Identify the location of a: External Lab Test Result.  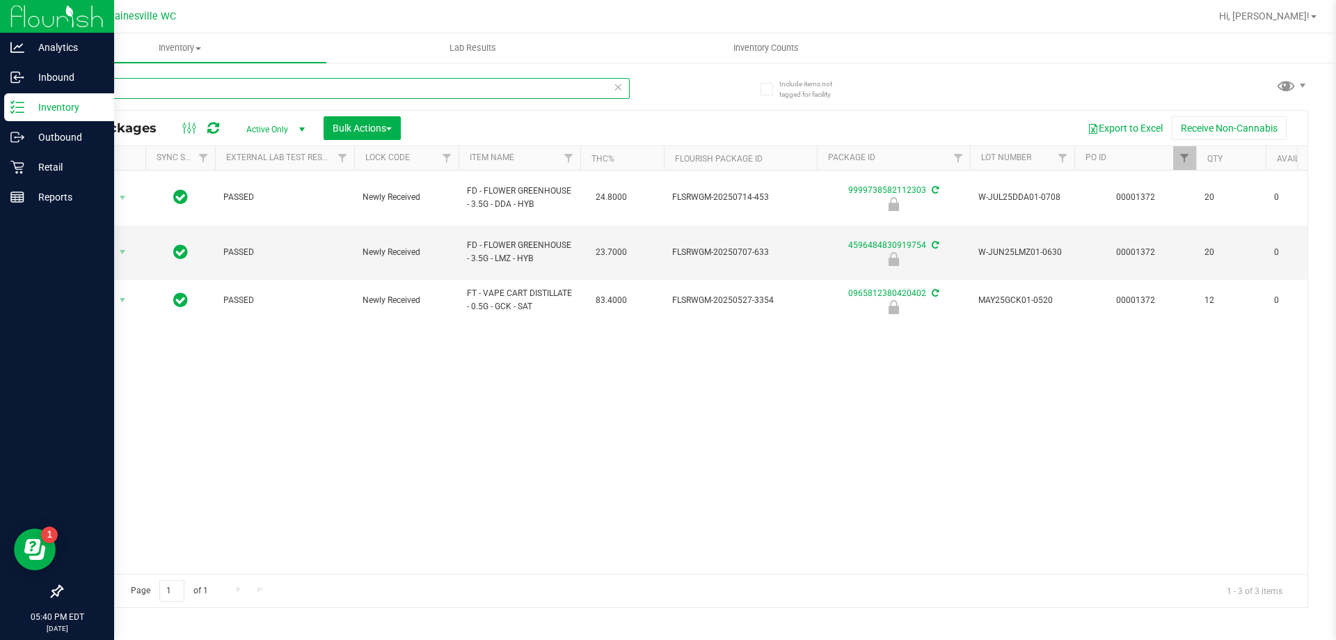
(280, 157).